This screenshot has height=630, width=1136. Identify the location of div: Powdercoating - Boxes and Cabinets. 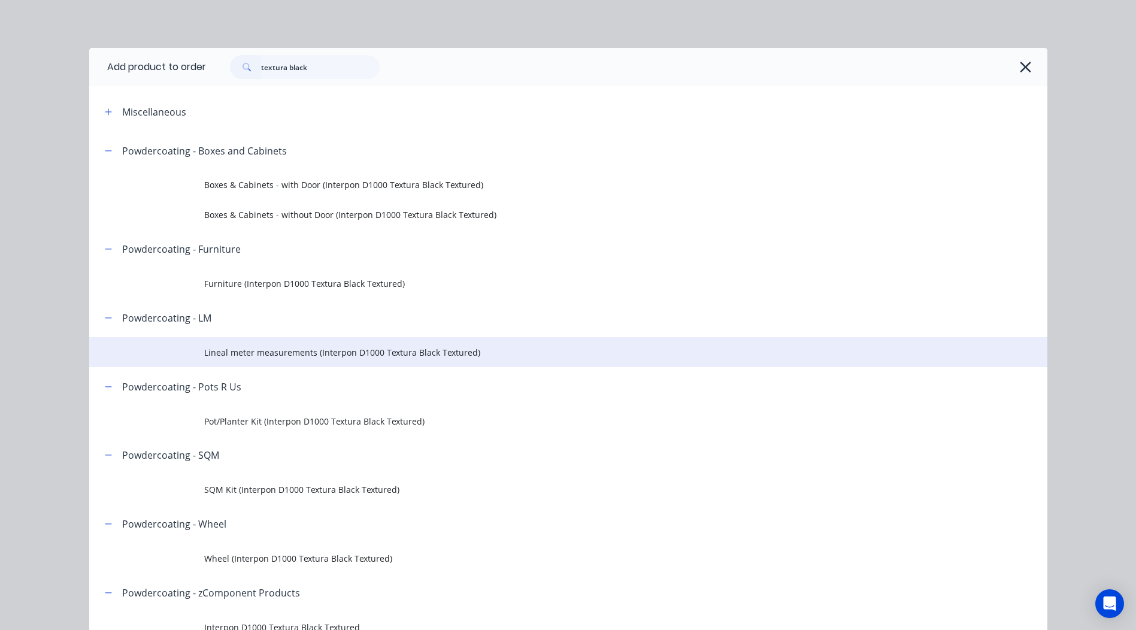
(204, 151).